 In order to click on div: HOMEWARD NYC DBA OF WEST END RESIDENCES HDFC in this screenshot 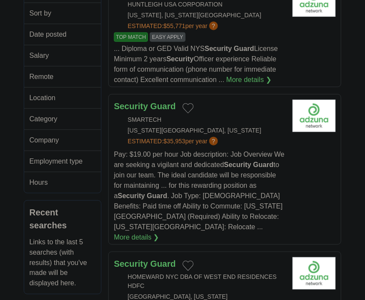, I will do `click(200, 281)`.